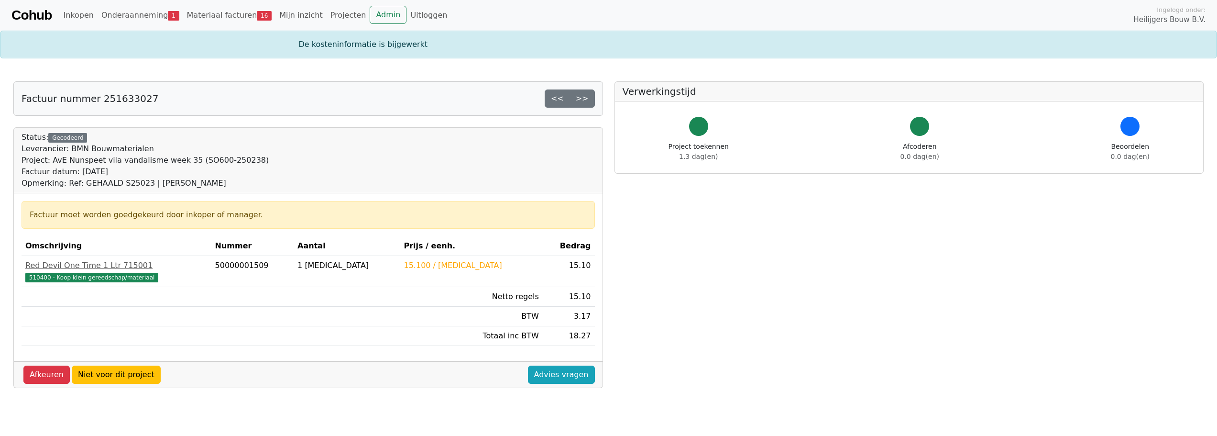  I want to click on th: Nummer, so click(252, 246).